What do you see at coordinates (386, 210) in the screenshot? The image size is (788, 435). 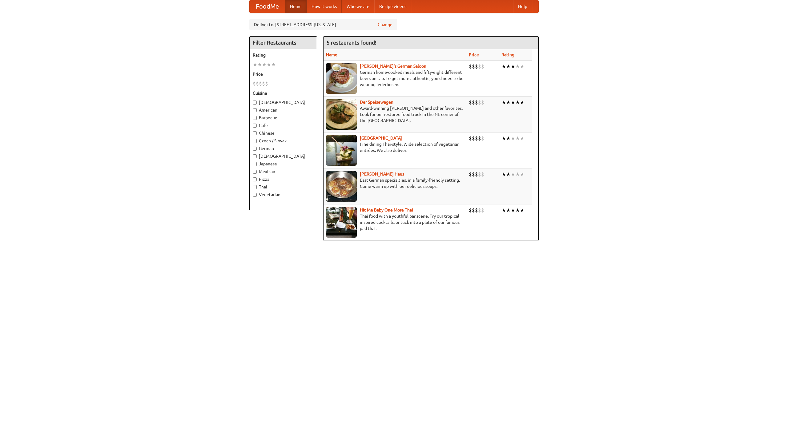 I see `b: Hit Me Baby One More Thai` at bounding box center [386, 210].